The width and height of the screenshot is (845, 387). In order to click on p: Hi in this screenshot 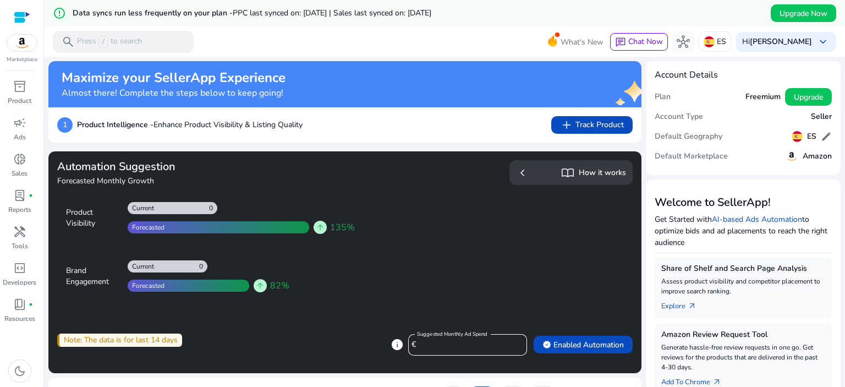, I will do `click(777, 42)`.